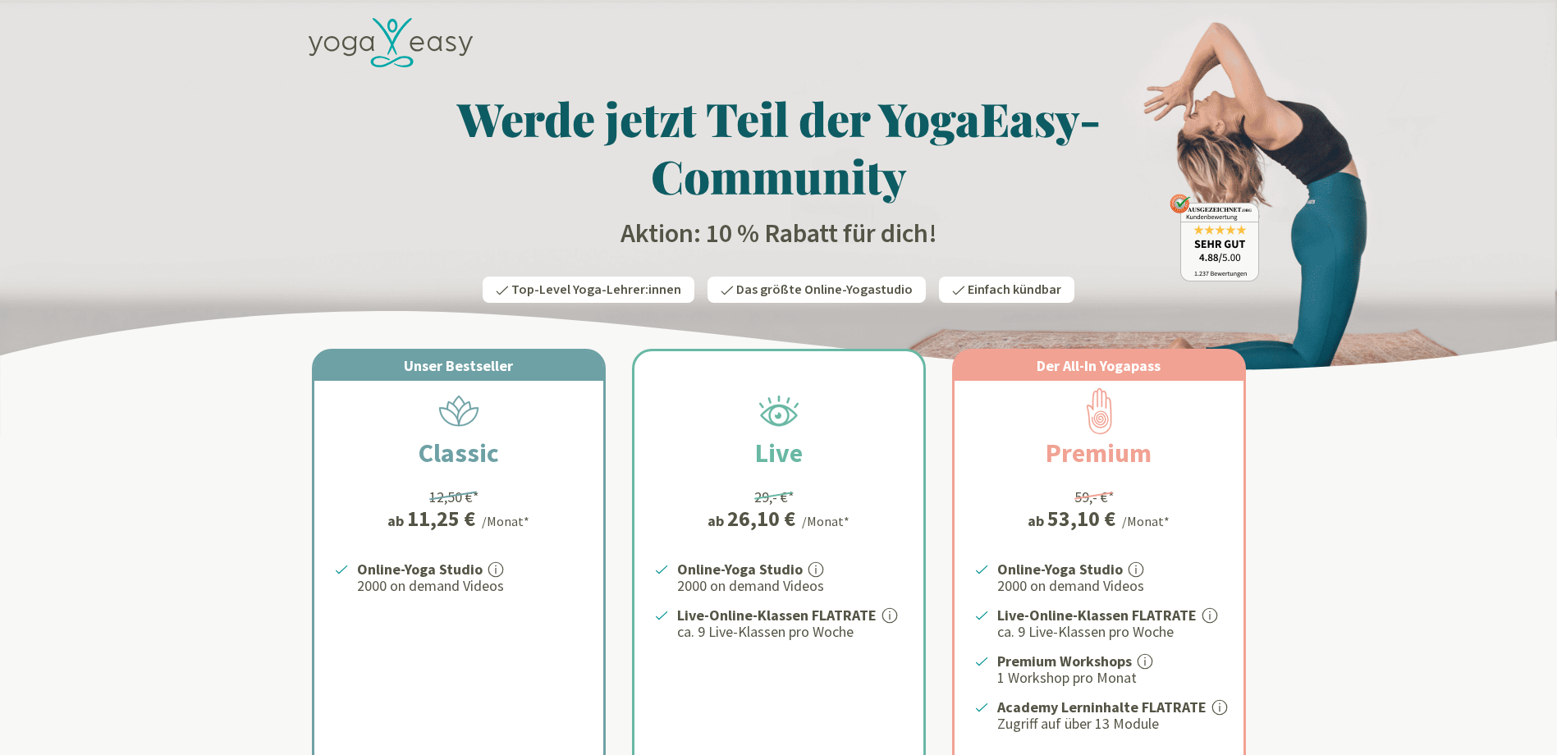 The height and width of the screenshot is (755, 1557). Describe the element at coordinates (1099, 453) in the screenshot. I see `h2: Premium` at that location.